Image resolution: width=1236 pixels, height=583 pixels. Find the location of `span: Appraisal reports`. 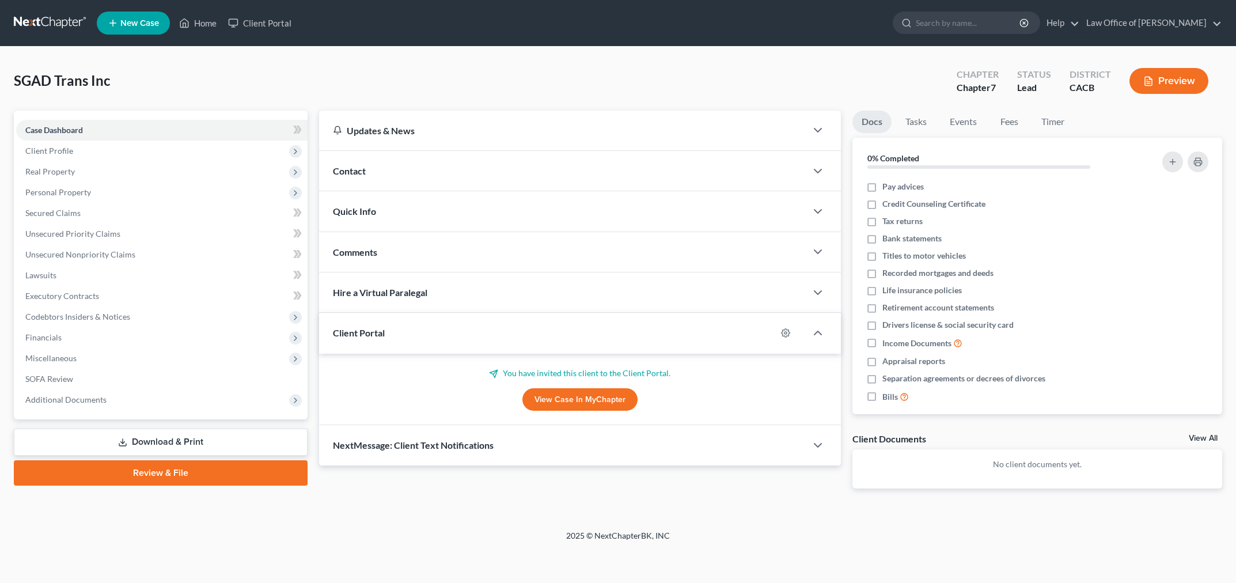

span: Appraisal reports is located at coordinates (913, 361).